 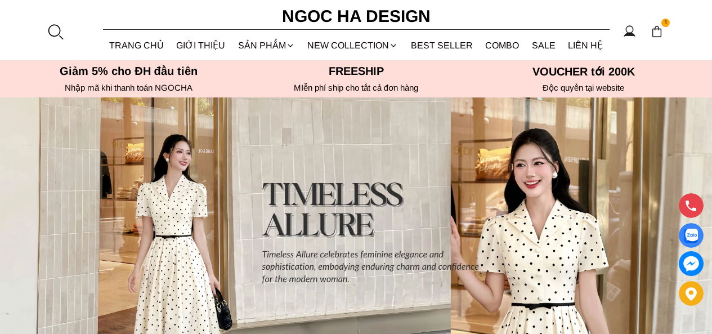 I want to click on img: messenger, so click(x=691, y=263).